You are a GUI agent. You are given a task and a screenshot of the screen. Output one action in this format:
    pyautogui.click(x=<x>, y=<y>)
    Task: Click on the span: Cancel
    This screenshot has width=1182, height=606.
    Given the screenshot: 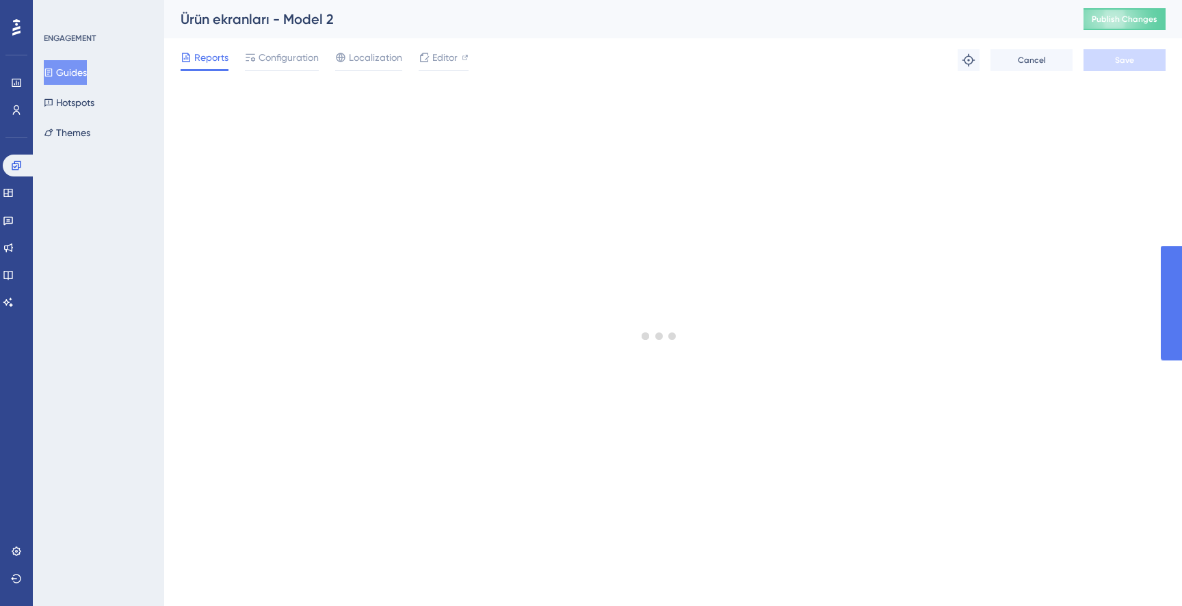 What is the action you would take?
    pyautogui.click(x=1031, y=60)
    